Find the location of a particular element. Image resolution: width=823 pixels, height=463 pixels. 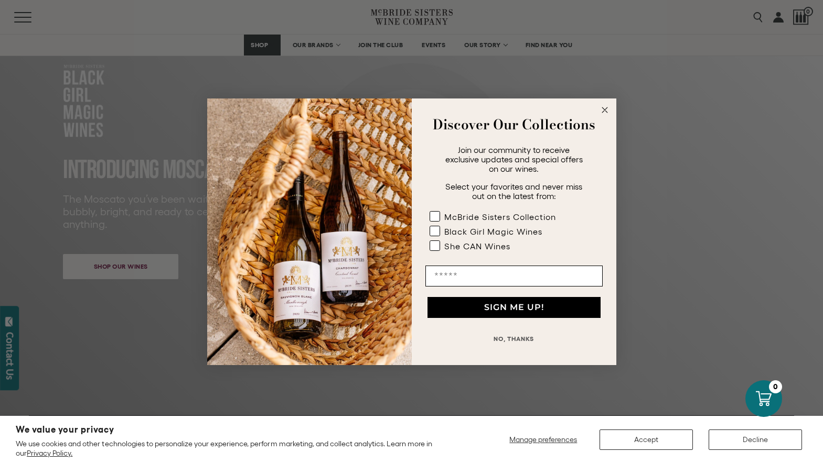

span: Manage preferences is located at coordinates (543, 440).